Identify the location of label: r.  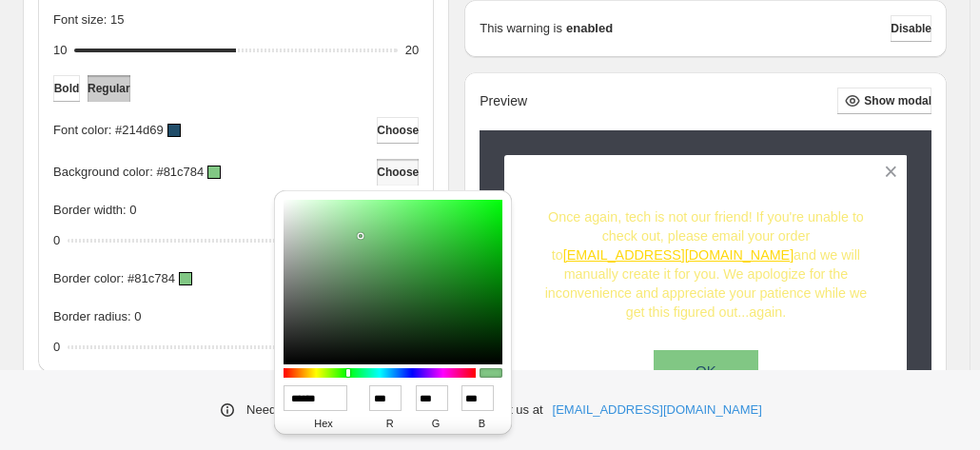
(389, 423).